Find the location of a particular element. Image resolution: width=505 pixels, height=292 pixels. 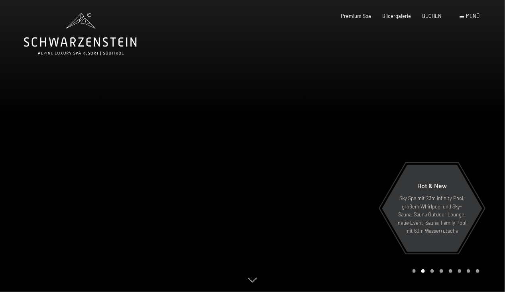

a: Hot & New Sky Spa mit 23m Infinity Pool, großem Whirlpool und Sky-Sauna, Sauna Outdoor Lounge, ne... is located at coordinates (432, 209).